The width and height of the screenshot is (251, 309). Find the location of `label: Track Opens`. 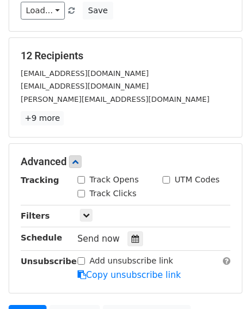

label: Track Opens is located at coordinates (115, 180).